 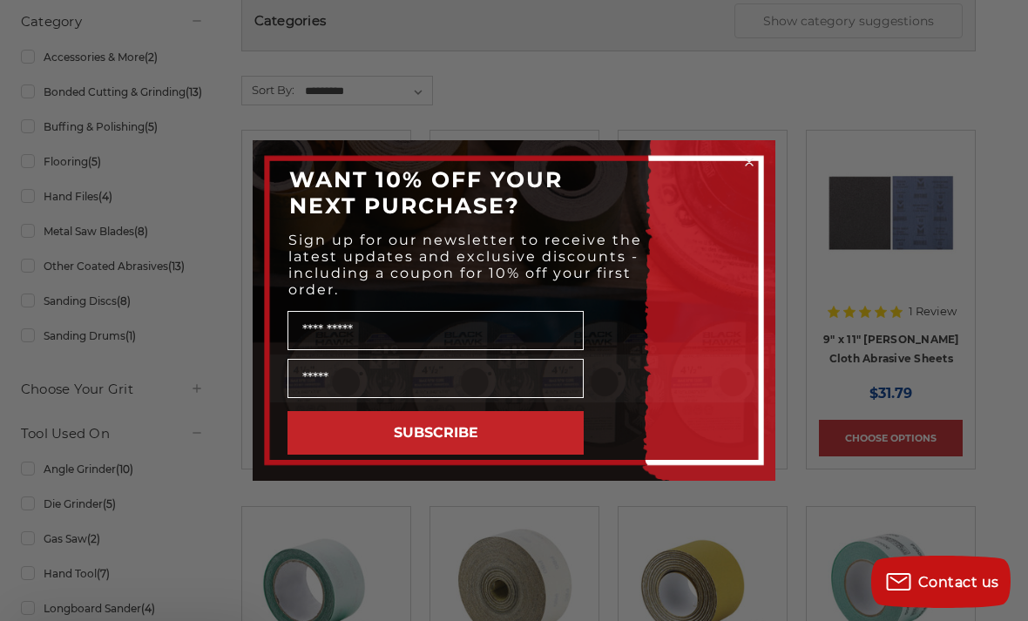 I want to click on span: Contact us, so click(x=958, y=582).